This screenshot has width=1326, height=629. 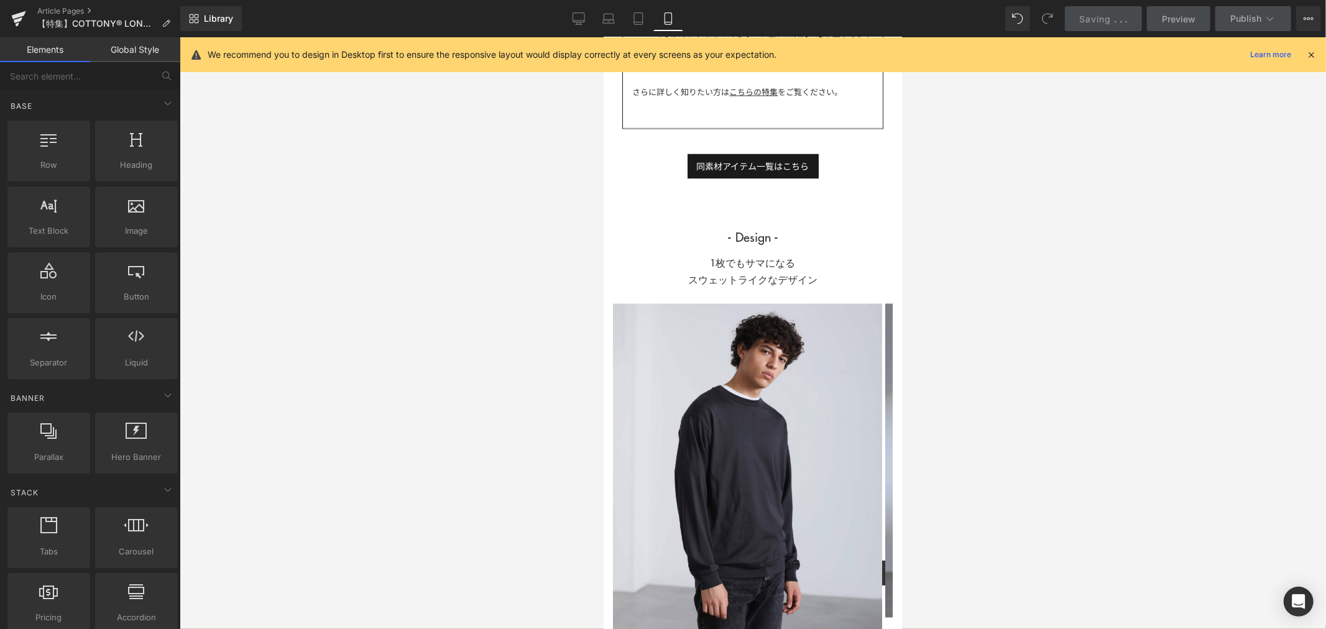 I want to click on div: さらに詳しく知りたい方は をご覧ください。, so click(x=149, y=54).